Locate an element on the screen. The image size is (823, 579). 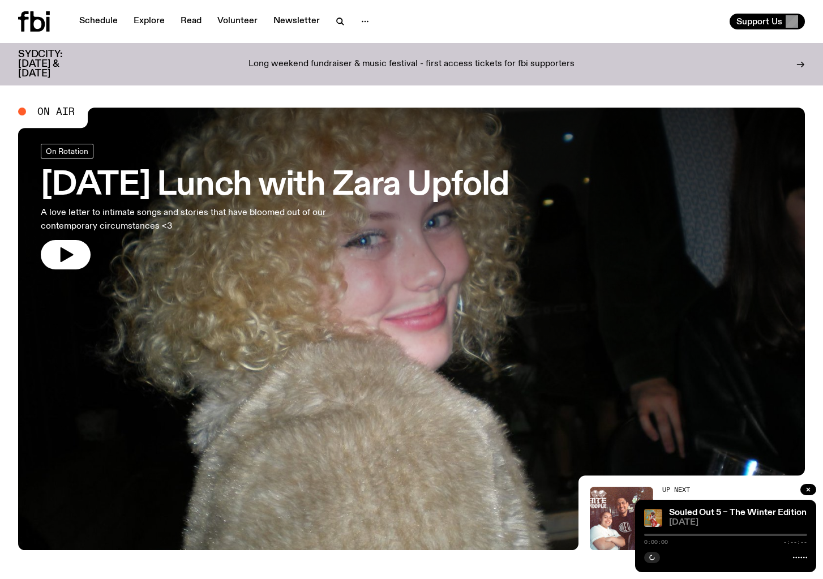
span: 0:00:00 is located at coordinates (656, 542).